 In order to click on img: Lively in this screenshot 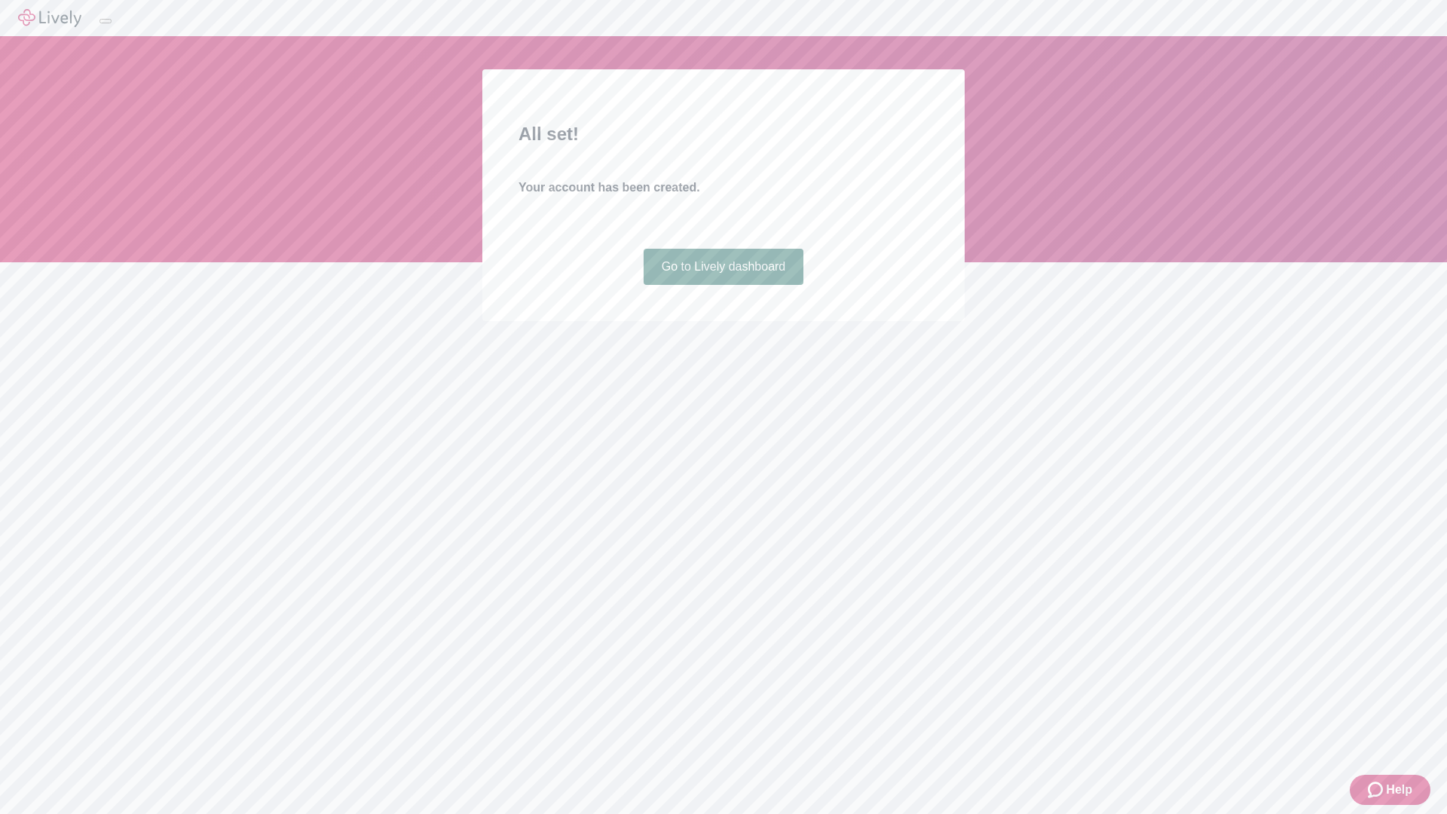, I will do `click(50, 18)`.